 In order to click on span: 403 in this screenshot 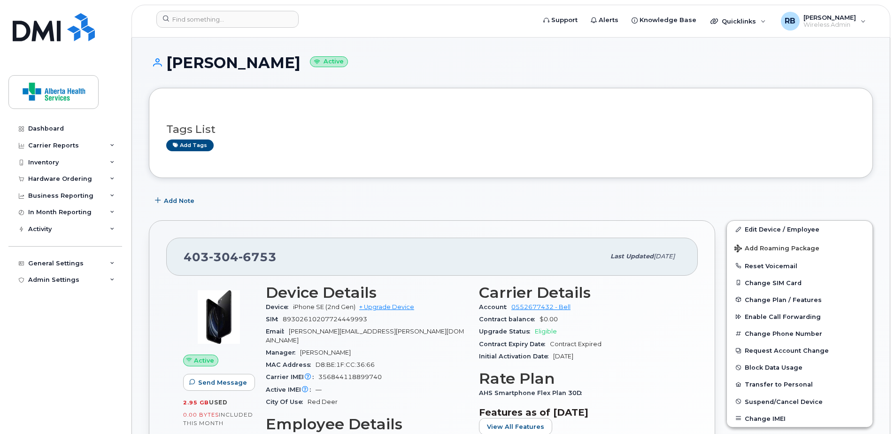, I will do `click(230, 257)`.